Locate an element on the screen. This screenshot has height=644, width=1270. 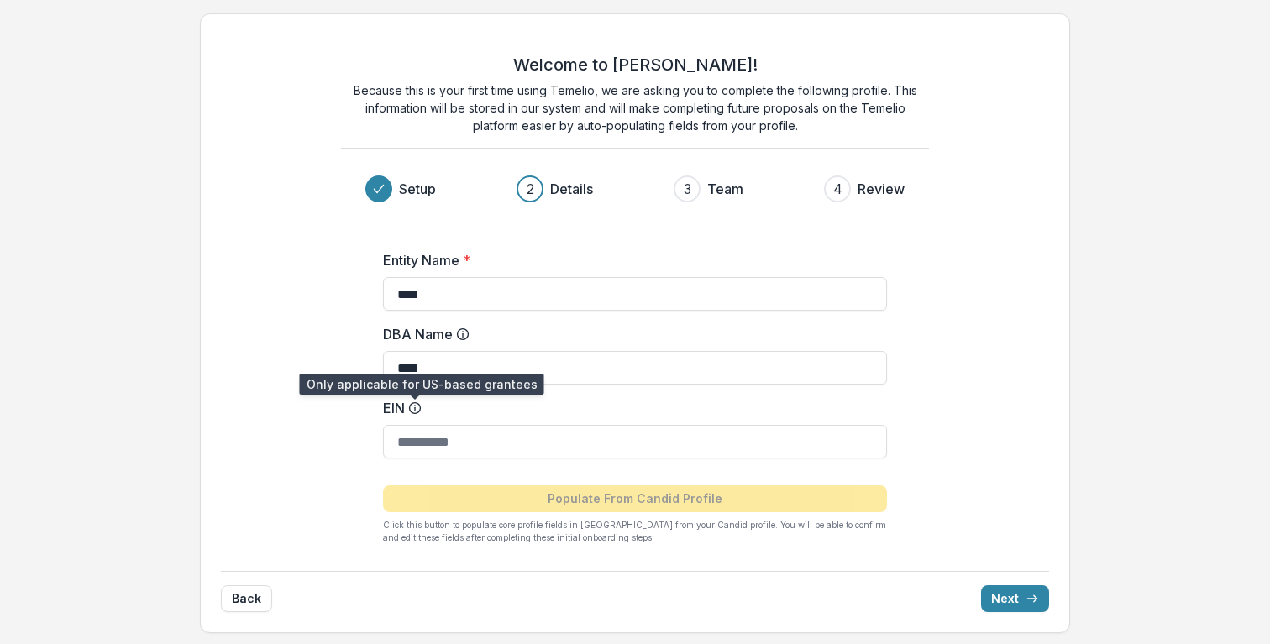
div: Progress is located at coordinates (635, 189).